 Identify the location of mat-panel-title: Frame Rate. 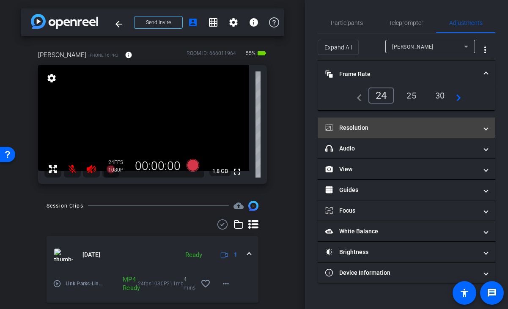
(401, 74).